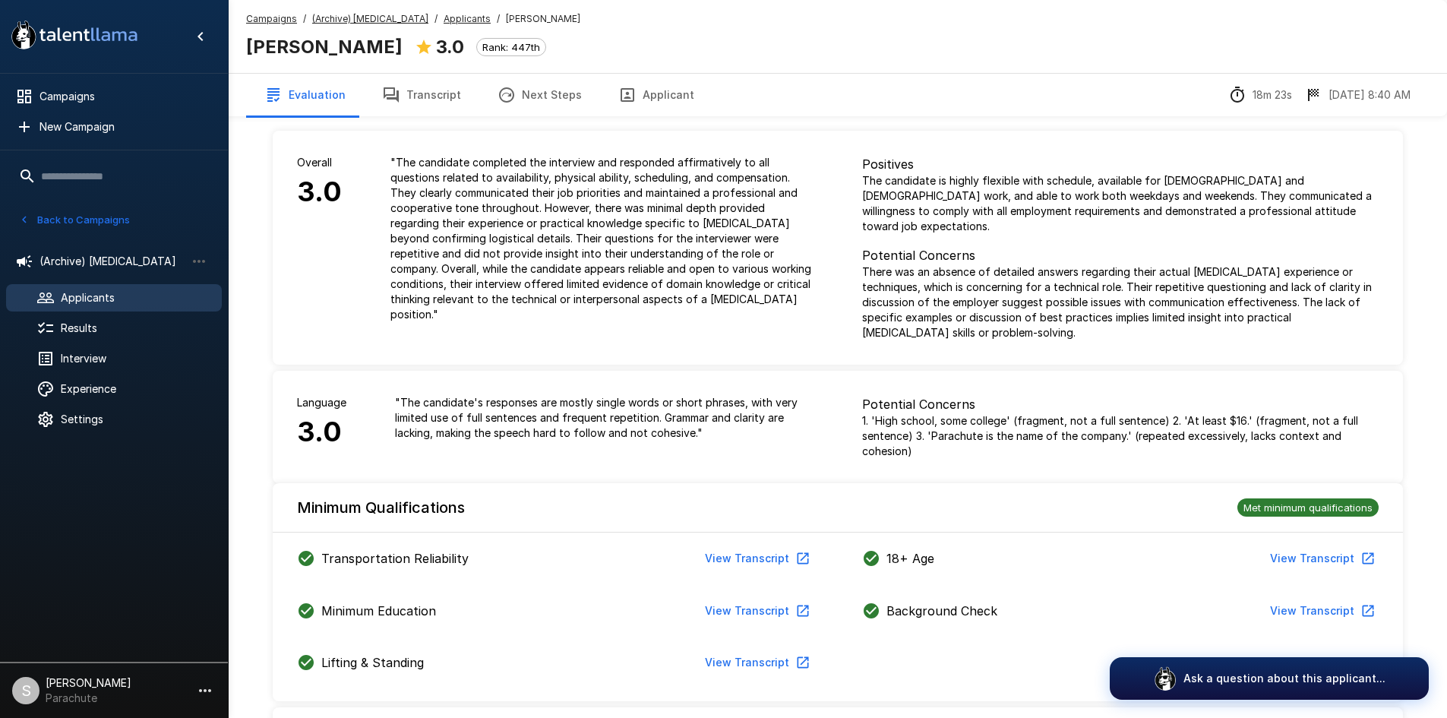 The height and width of the screenshot is (718, 1447). What do you see at coordinates (378, 611) in the screenshot?
I see `p: Minimum Education` at bounding box center [378, 611].